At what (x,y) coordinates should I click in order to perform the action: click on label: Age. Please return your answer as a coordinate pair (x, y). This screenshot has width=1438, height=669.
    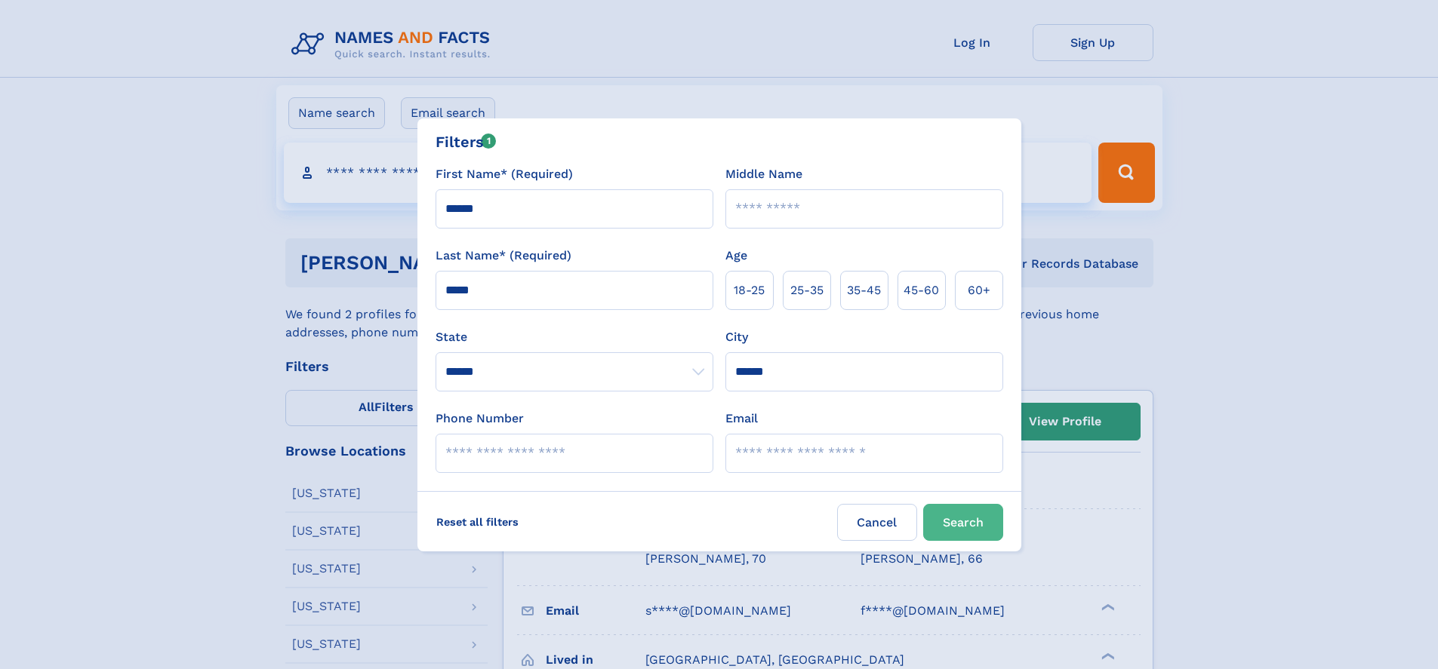
    Looking at the image, I should click on (736, 256).